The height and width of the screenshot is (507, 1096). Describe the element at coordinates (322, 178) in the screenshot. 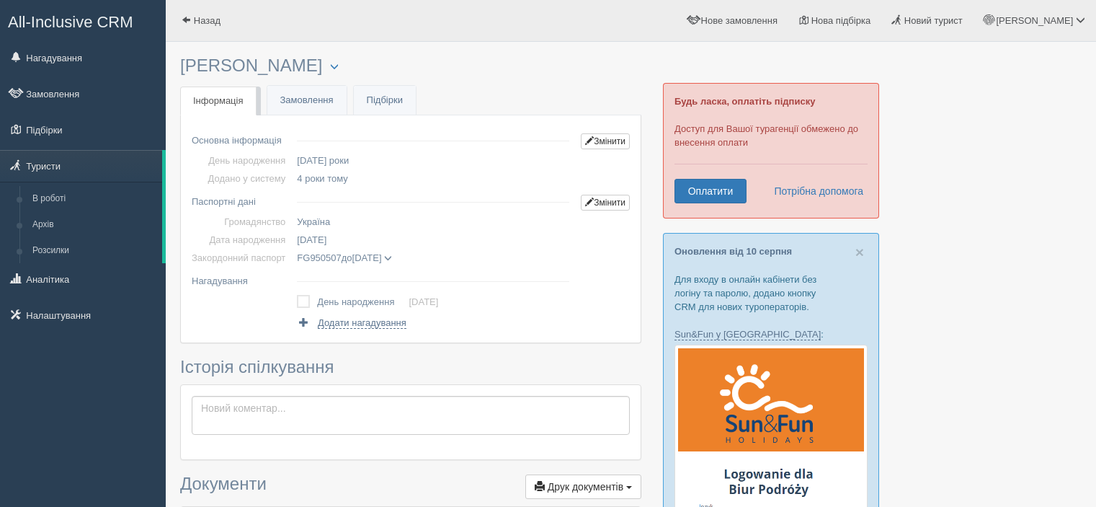

I see `span: 4 роки тому` at that location.